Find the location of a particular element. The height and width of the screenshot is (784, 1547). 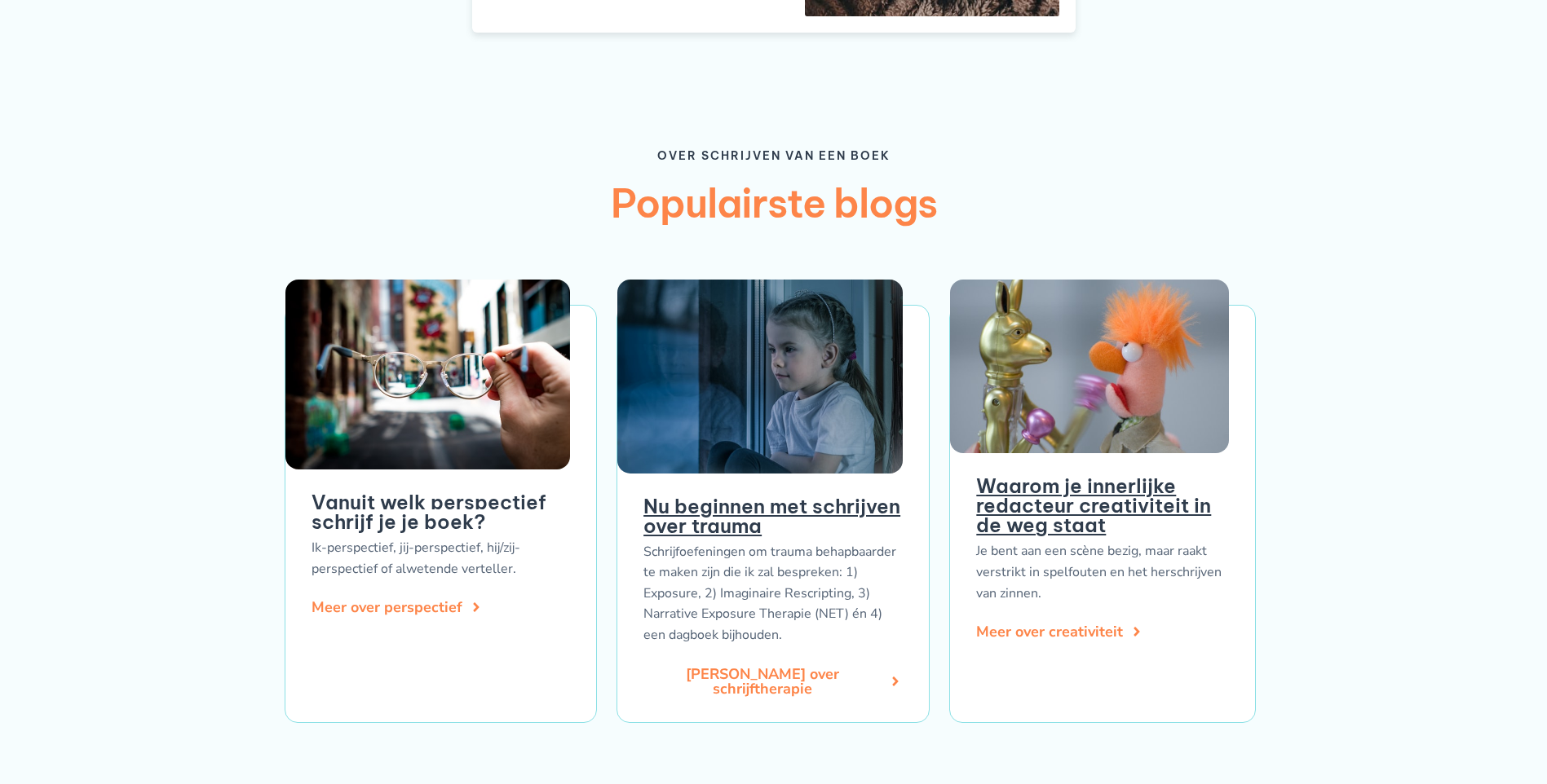

h6: Over schrijven van een boek is located at coordinates (774, 156).